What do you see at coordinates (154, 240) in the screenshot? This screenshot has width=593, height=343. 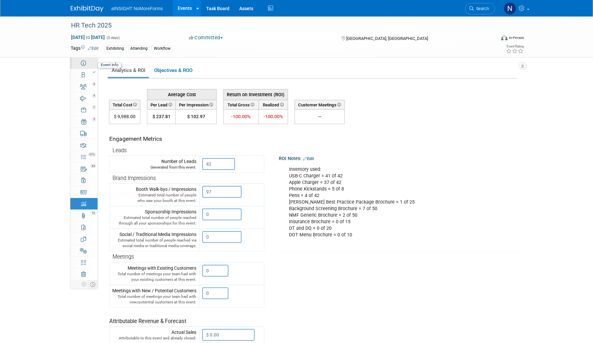 I see `div: Social / Traditional Media Impressions` at bounding box center [154, 240].